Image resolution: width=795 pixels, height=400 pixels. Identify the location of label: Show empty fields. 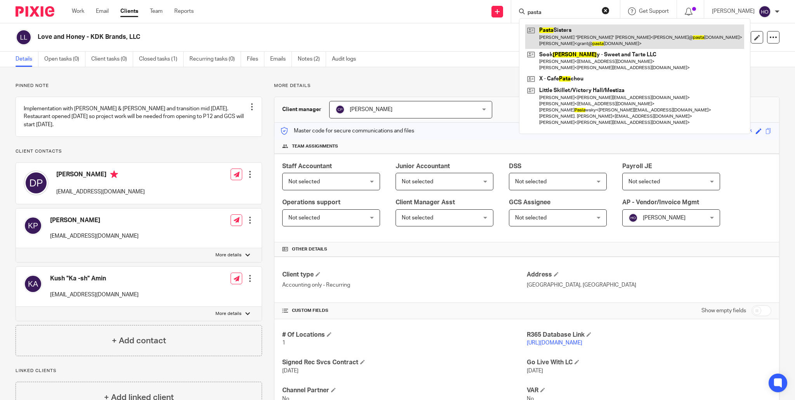
(723, 310).